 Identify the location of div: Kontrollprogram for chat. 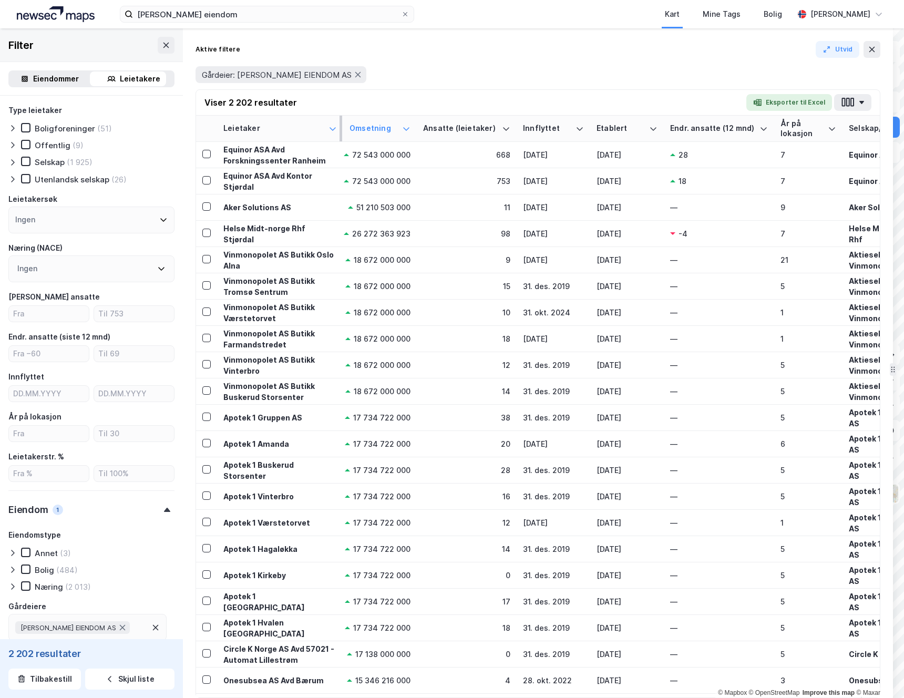
(878, 673).